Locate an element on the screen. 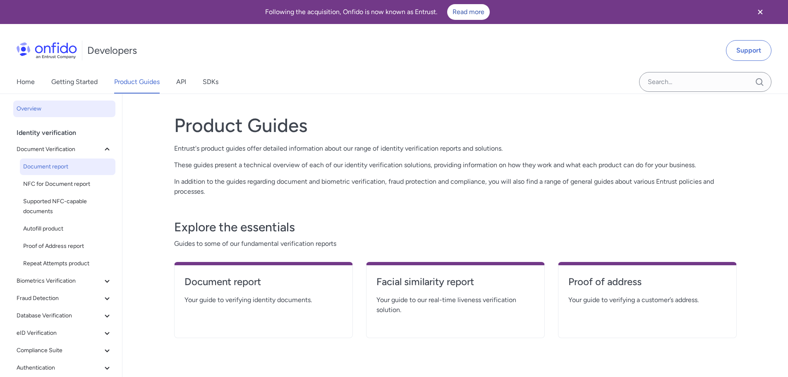  a: Support is located at coordinates (749, 50).